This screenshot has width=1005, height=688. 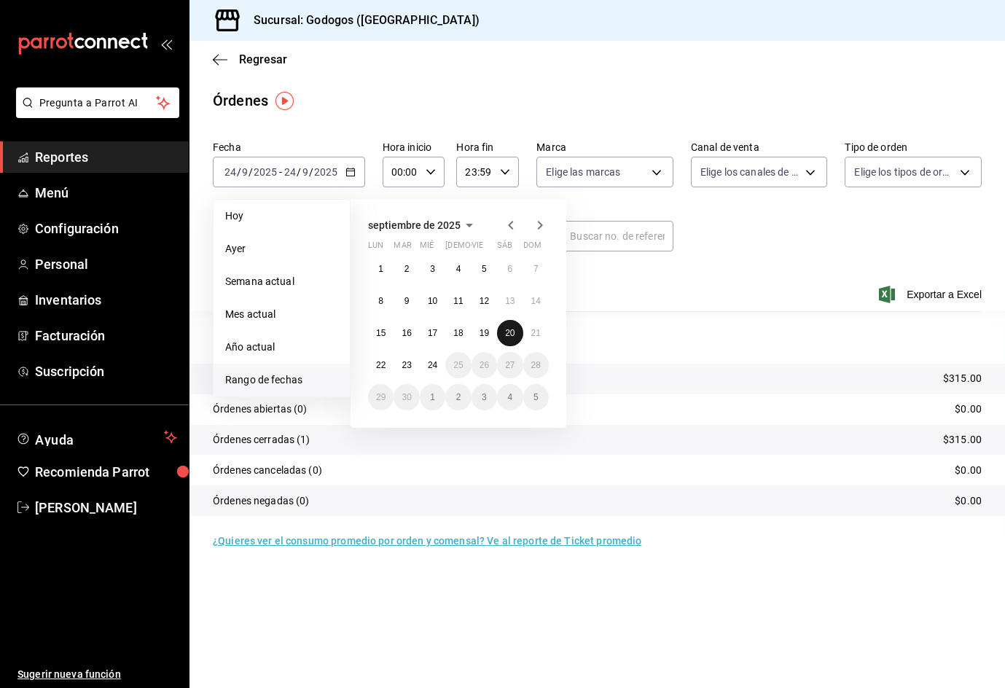 I want to click on abbr: 3 de septiembre de 2025, so click(x=432, y=269).